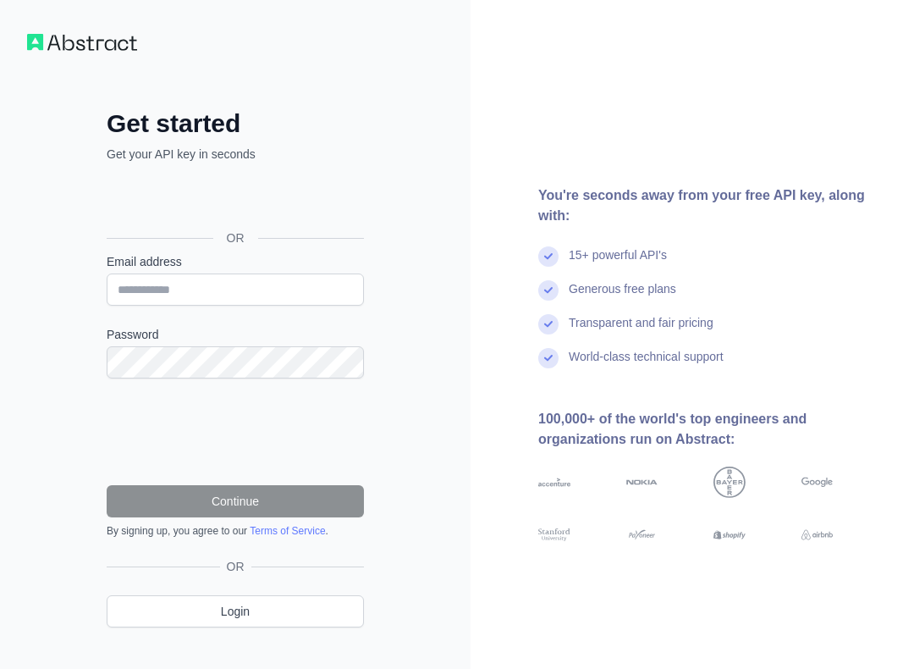  What do you see at coordinates (235, 262) in the screenshot?
I see `label: Email address` at bounding box center [235, 262].